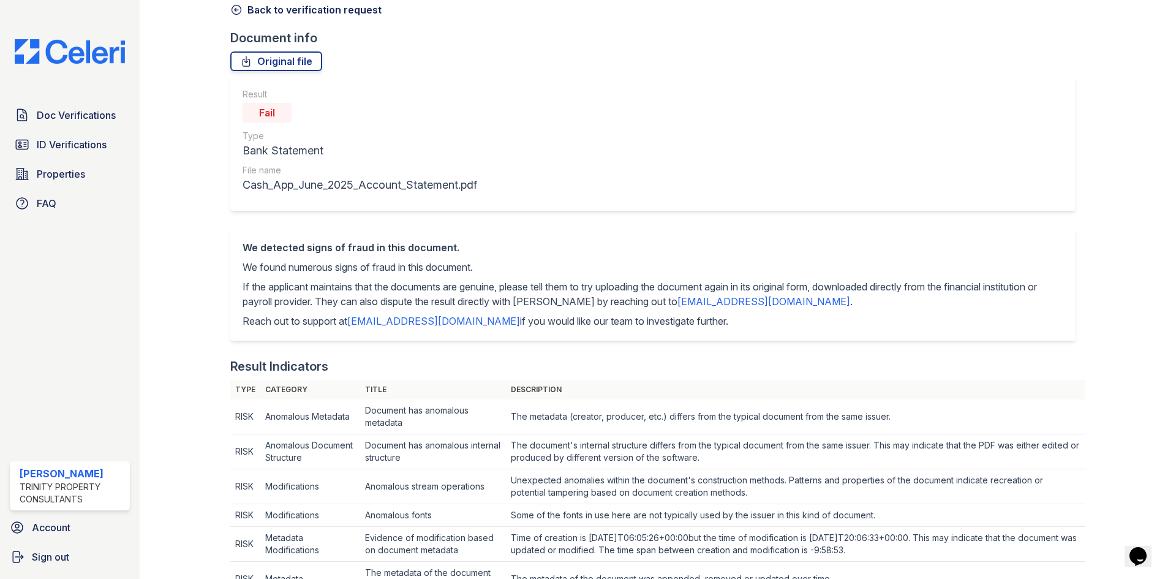 This screenshot has height=579, width=1176. Describe the element at coordinates (306, 10) in the screenshot. I see `a: Back to verification request` at that location.